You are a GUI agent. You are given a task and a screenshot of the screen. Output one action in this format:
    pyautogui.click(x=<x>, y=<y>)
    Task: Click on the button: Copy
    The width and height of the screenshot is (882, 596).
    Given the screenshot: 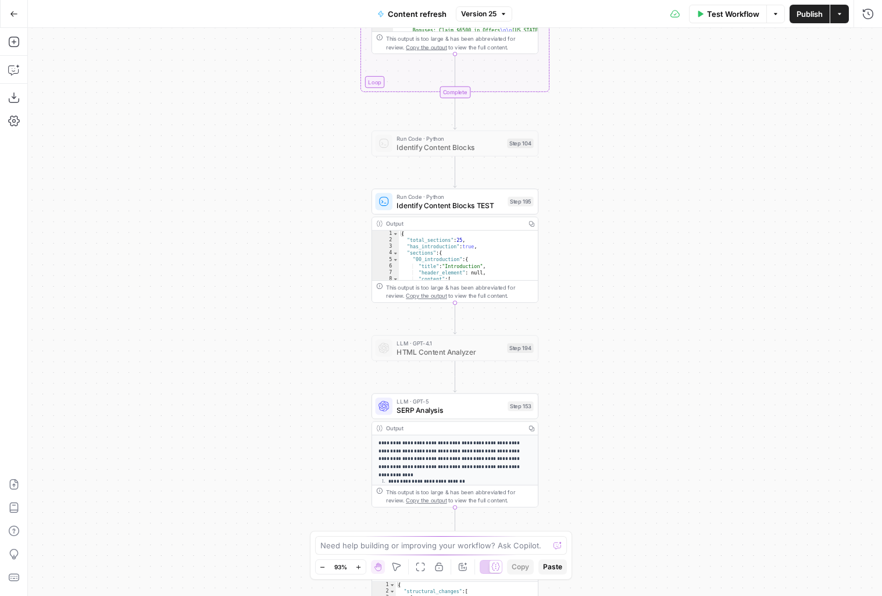 What is the action you would take?
    pyautogui.click(x=520, y=567)
    